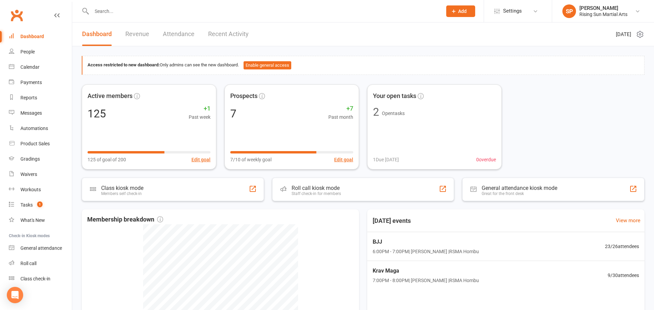  What do you see at coordinates (40, 174) in the screenshot?
I see `a: Waivers` at bounding box center [40, 174].